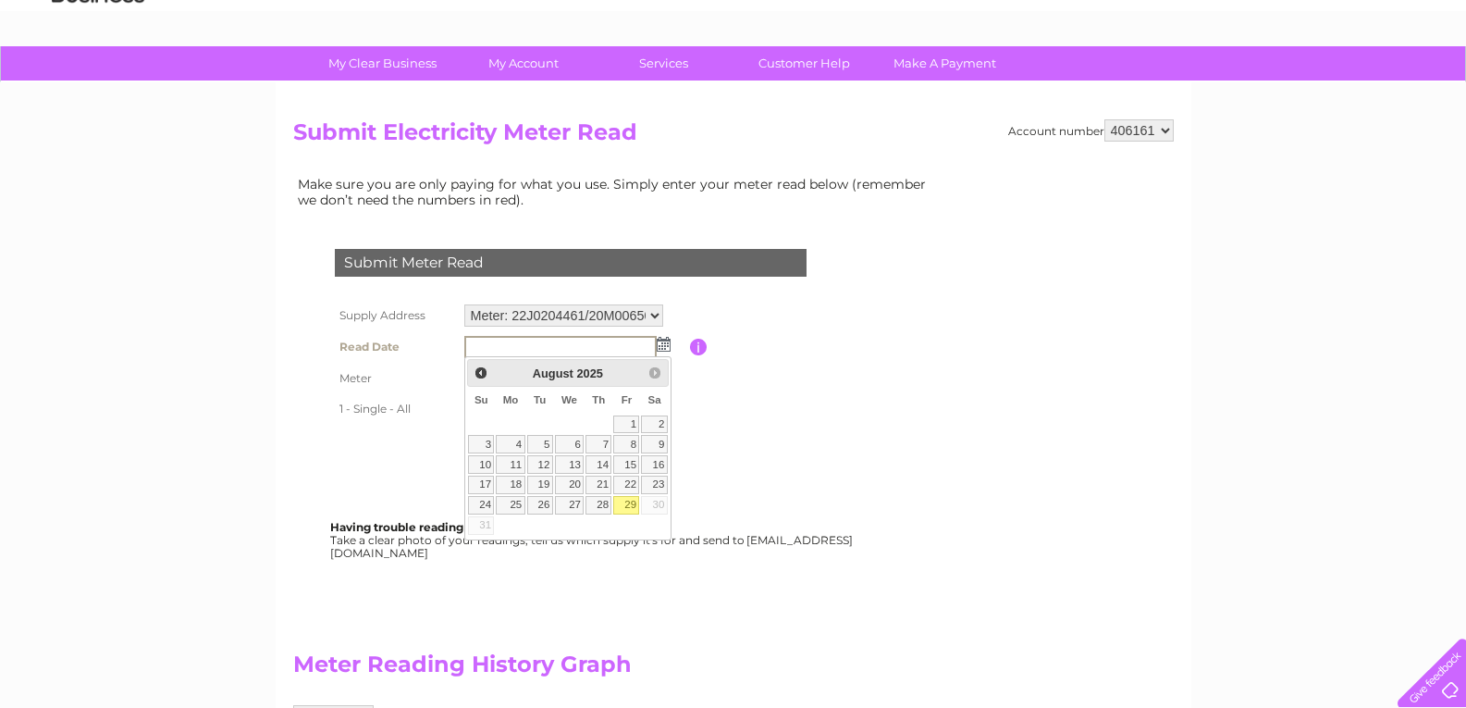 The width and height of the screenshot is (1466, 708). I want to click on a: 29, so click(626, 505).